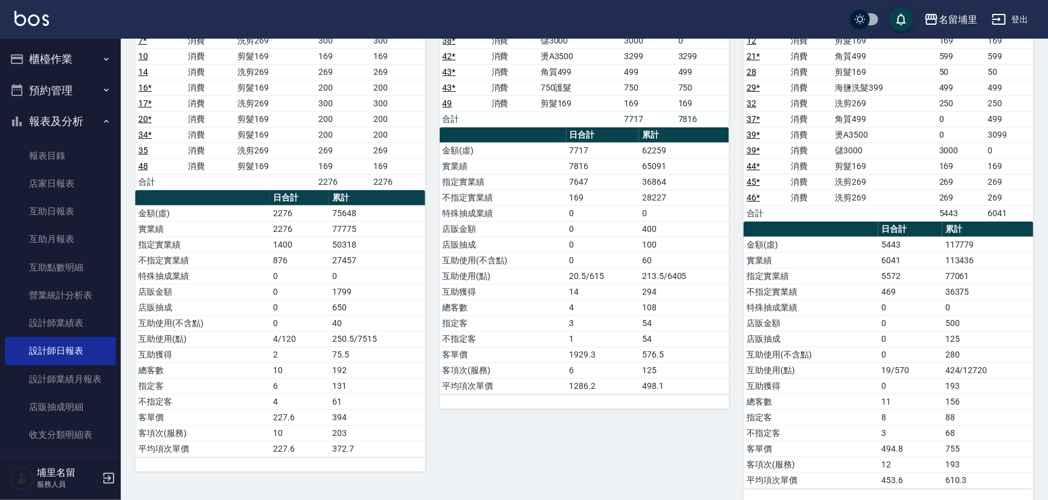  I want to click on td: 125, so click(988, 339).